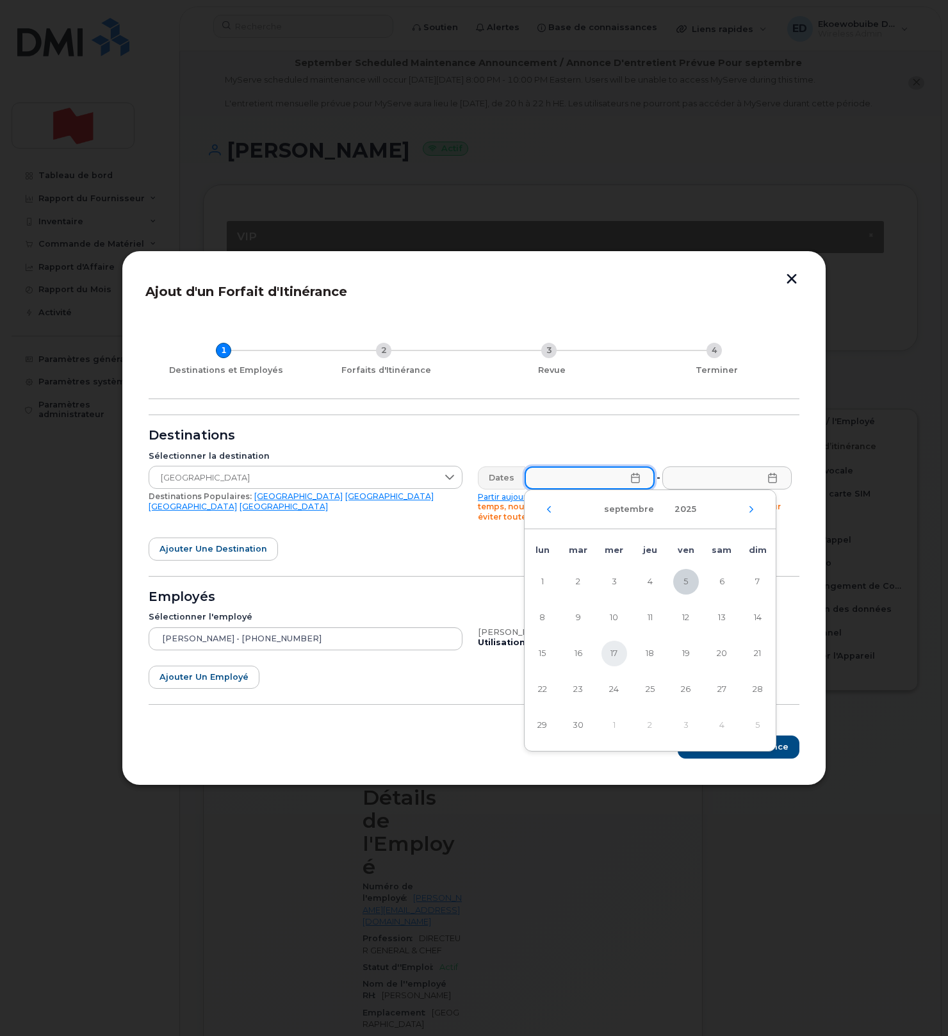 Image resolution: width=948 pixels, height=1036 pixels. I want to click on td: 17, so click(614, 653).